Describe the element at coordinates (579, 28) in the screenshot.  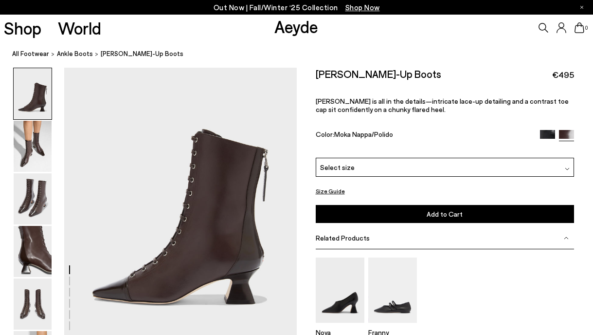
I see `a: 0` at that location.